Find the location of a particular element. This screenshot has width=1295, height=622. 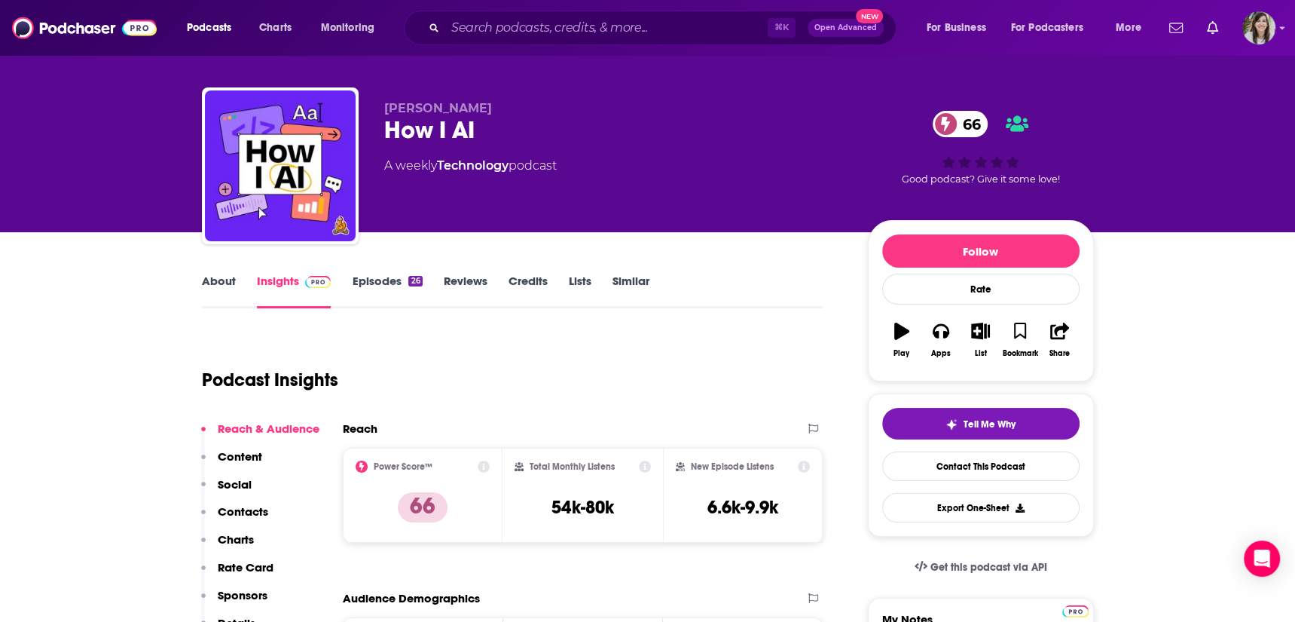

span: Logged in as devinandrade is located at coordinates (1259, 28).